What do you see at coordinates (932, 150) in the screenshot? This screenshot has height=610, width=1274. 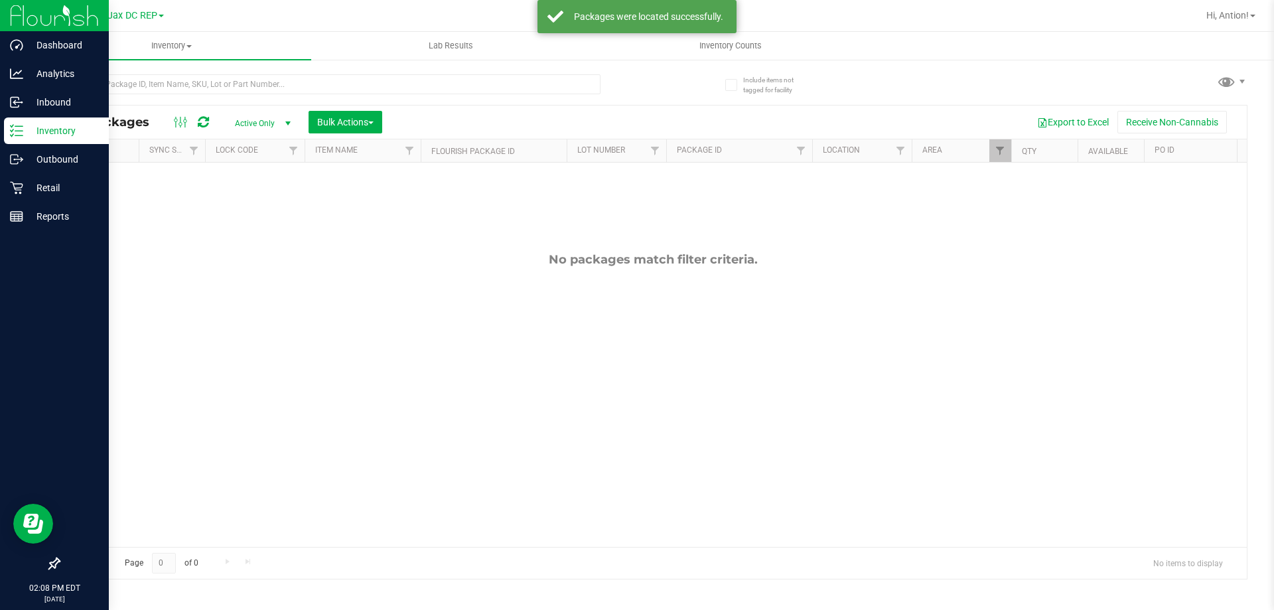 I see `a: Area` at bounding box center [932, 150].